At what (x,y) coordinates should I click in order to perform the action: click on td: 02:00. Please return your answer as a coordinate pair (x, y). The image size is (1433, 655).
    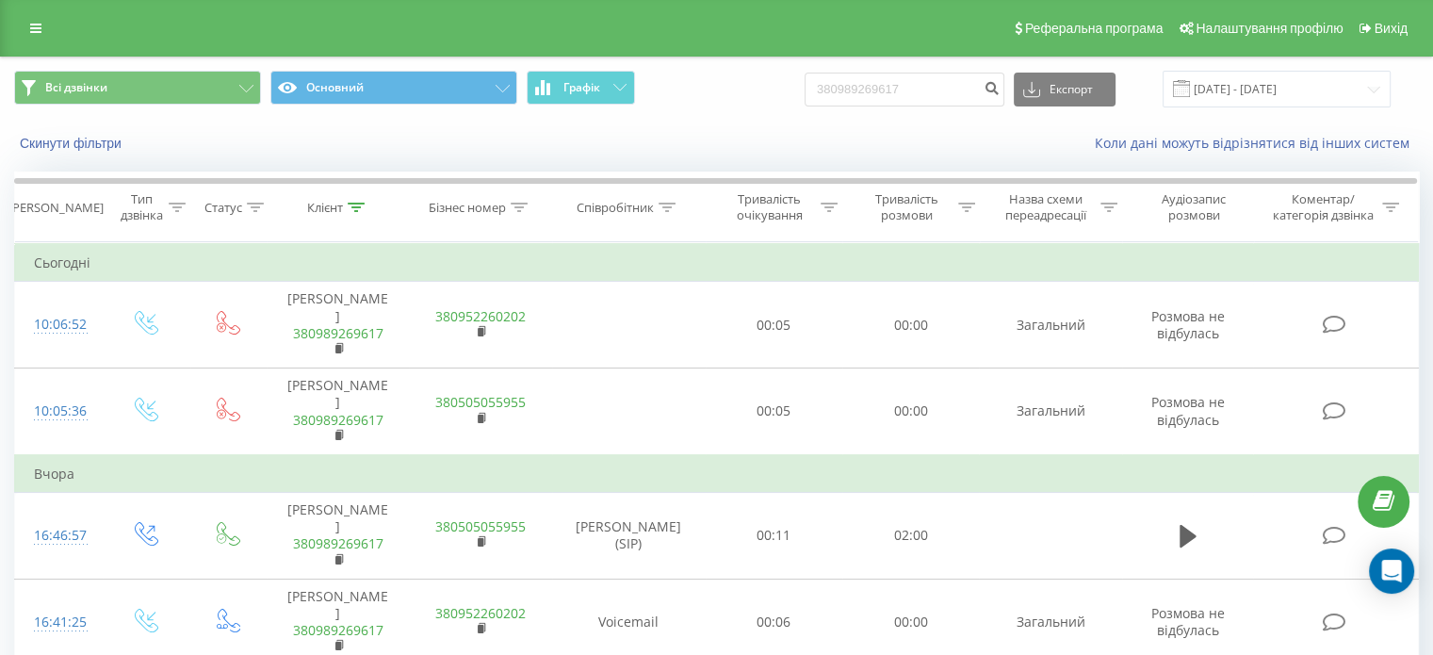
    Looking at the image, I should click on (910, 536).